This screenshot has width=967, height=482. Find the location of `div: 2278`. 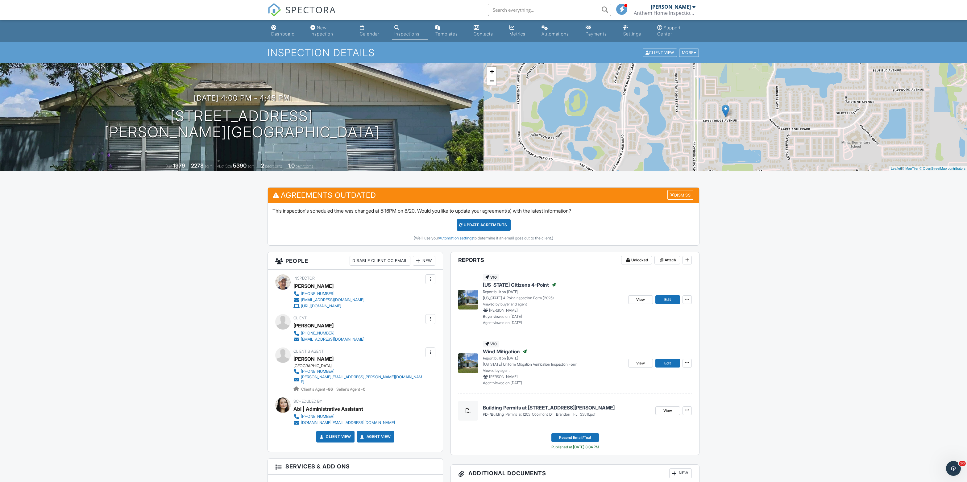

div: 2278 is located at coordinates (197, 165).